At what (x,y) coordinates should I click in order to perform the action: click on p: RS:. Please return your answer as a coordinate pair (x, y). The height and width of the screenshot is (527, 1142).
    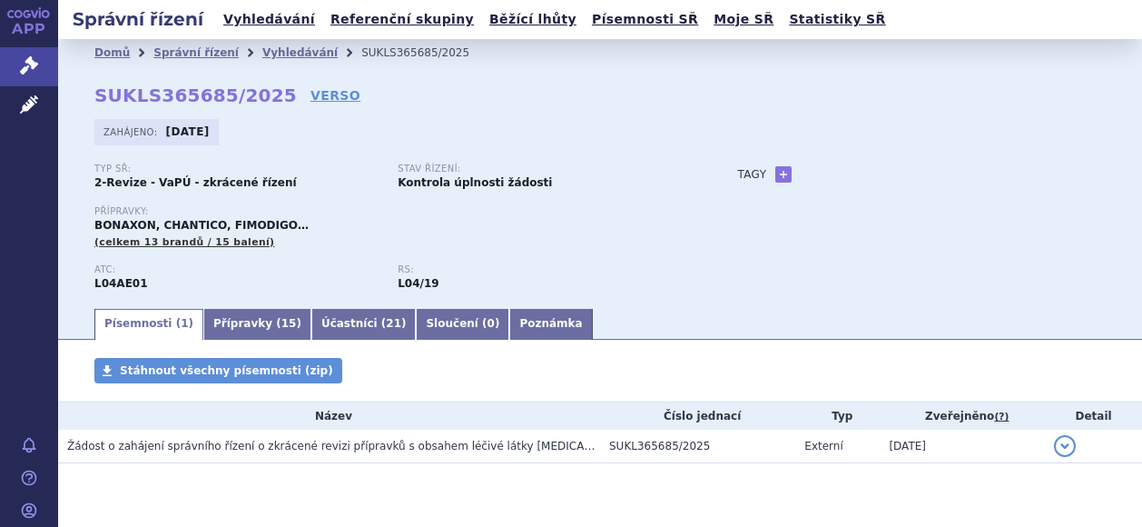
    Looking at the image, I should click on (540, 270).